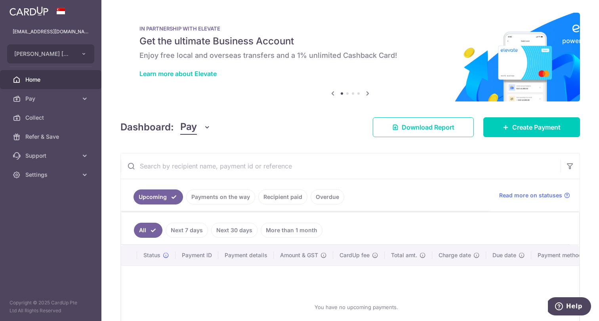 Image resolution: width=599 pixels, height=321 pixels. What do you see at coordinates (178, 74) in the screenshot?
I see `a: Learn more about Elevate` at bounding box center [178, 74].